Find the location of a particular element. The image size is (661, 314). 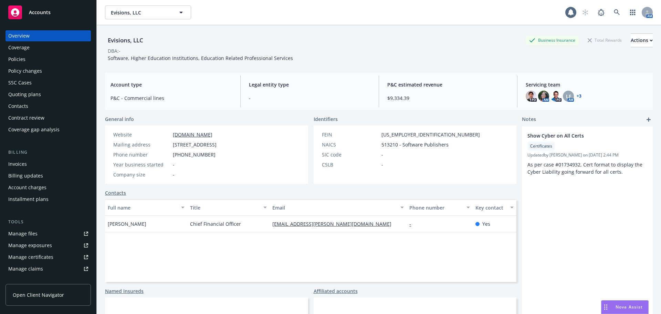

a: +3 is located at coordinates (579, 96).